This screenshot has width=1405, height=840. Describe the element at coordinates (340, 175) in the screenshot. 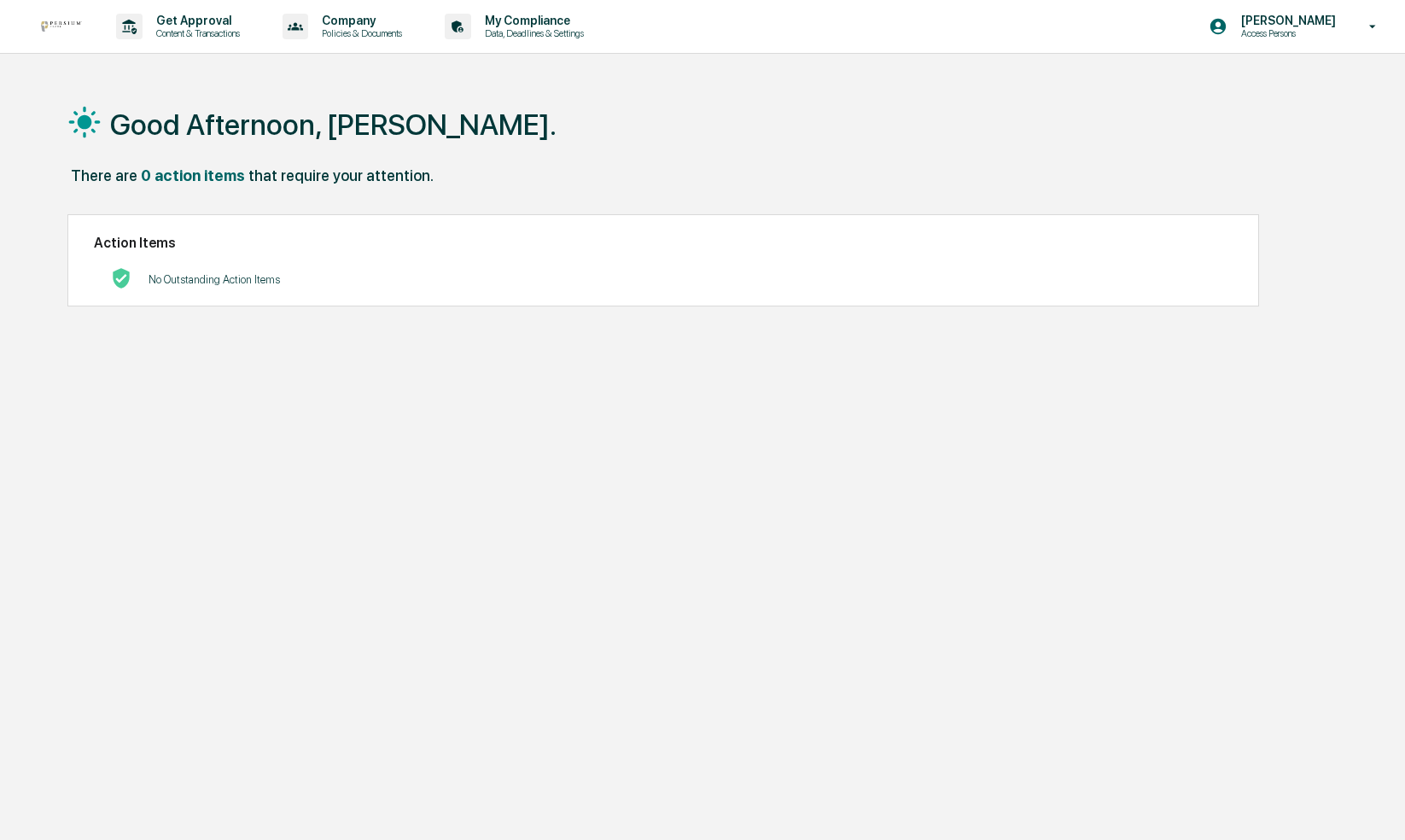

I see `div: that require your attention.` at that location.